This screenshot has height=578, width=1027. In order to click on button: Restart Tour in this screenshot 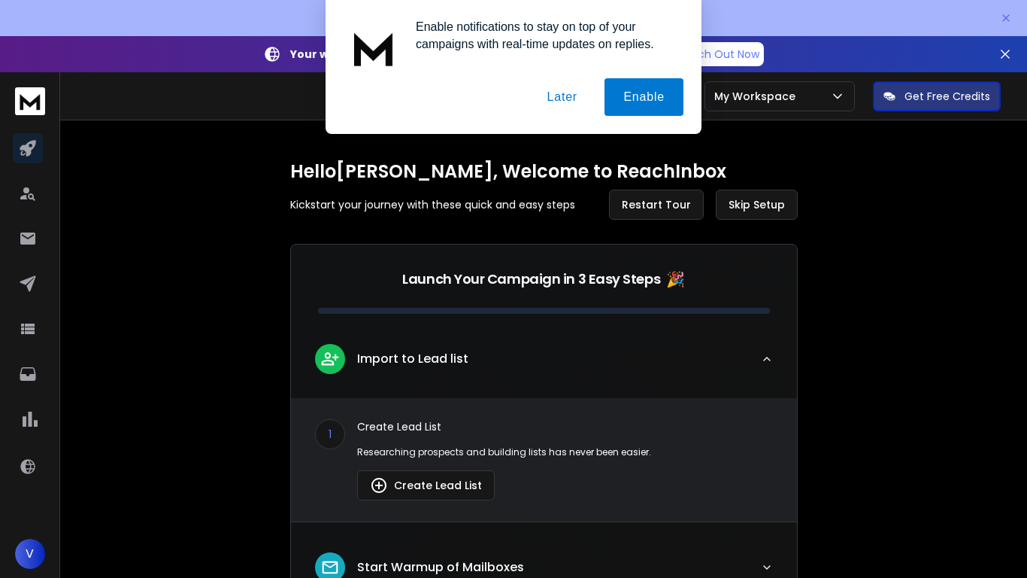, I will do `click(656, 205)`.